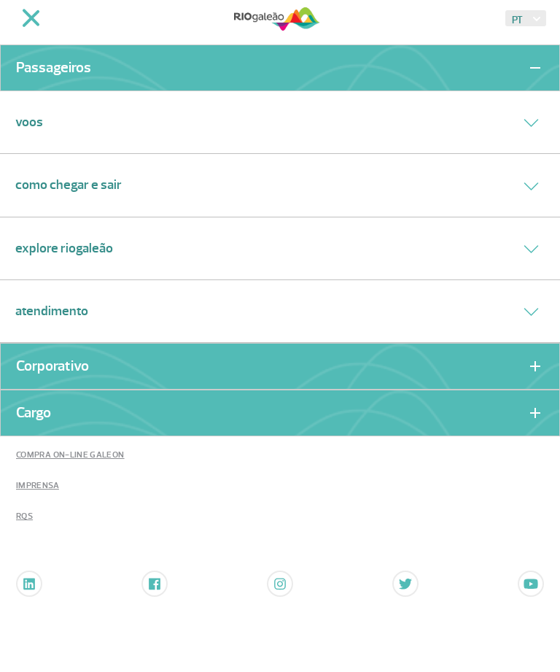 The image size is (560, 672). Describe the element at coordinates (52, 366) in the screenshot. I see `a: Corporativo` at that location.